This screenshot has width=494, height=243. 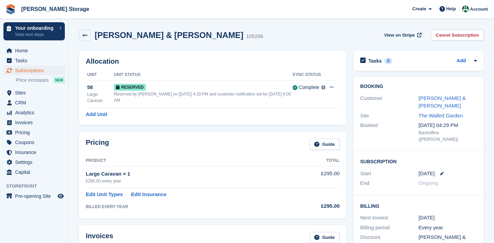 What do you see at coordinates (315, 206) in the screenshot?
I see `div: £295.00` at bounding box center [315, 206].